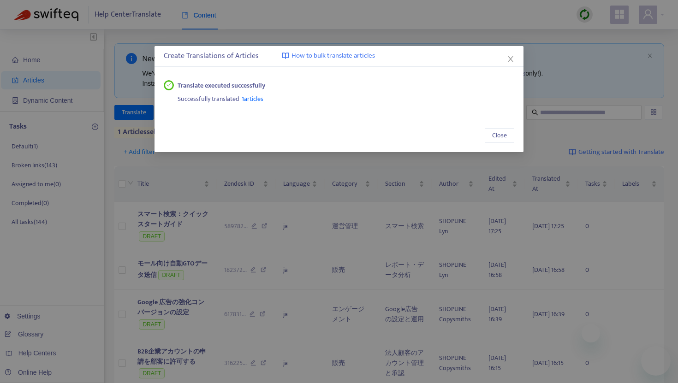 This screenshot has width=678, height=383. Describe the element at coordinates (329, 56) in the screenshot. I see `a: How to bulk translate articles` at that location.